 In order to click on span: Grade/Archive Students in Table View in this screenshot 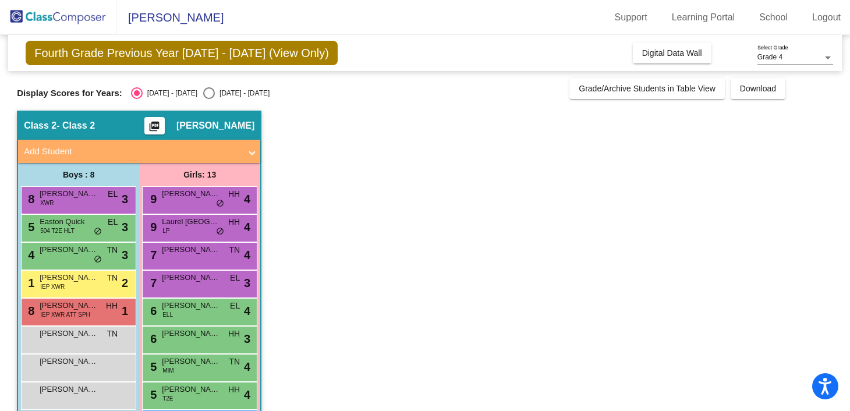, I will do `click(647, 88)`.